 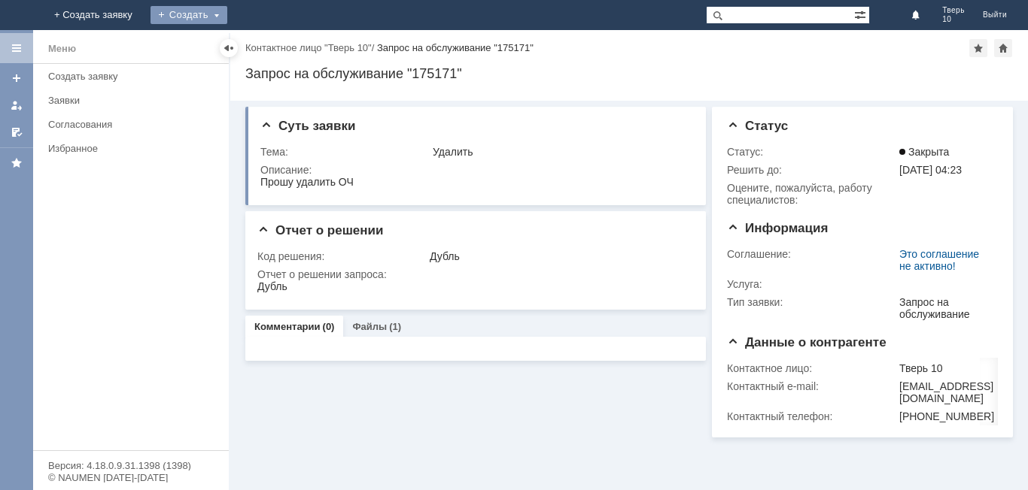 I want to click on div: Создать заявку, so click(x=134, y=76).